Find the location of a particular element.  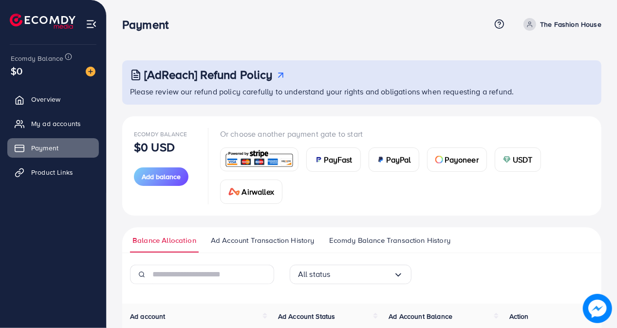

span: Airwallex is located at coordinates (258, 192).